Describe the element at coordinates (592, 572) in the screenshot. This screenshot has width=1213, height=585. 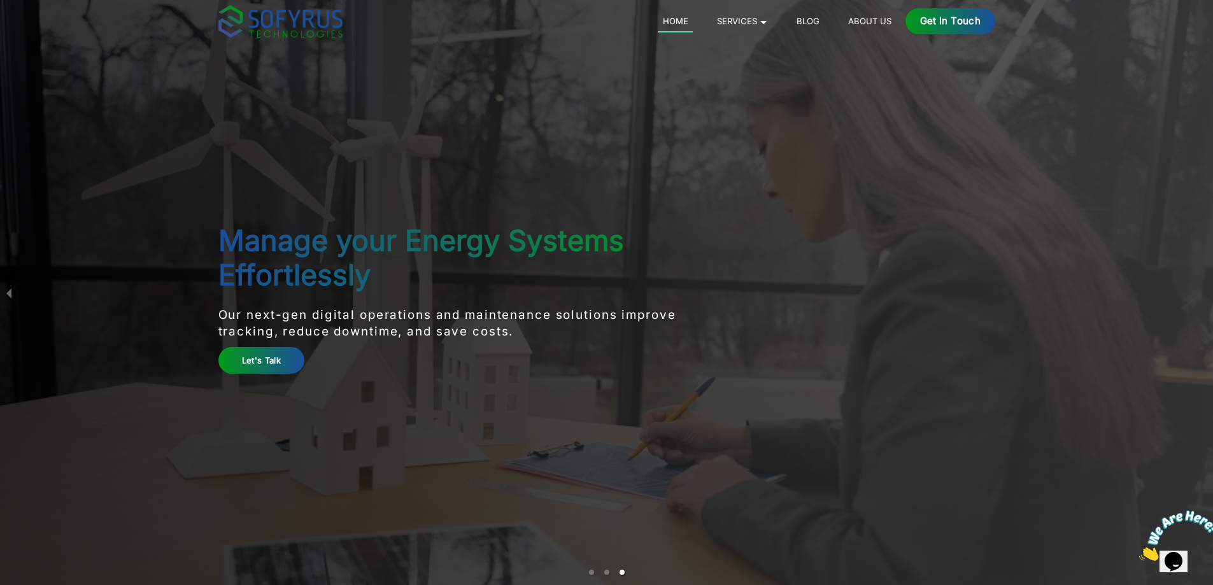
I see `li: slide item 1` at that location.